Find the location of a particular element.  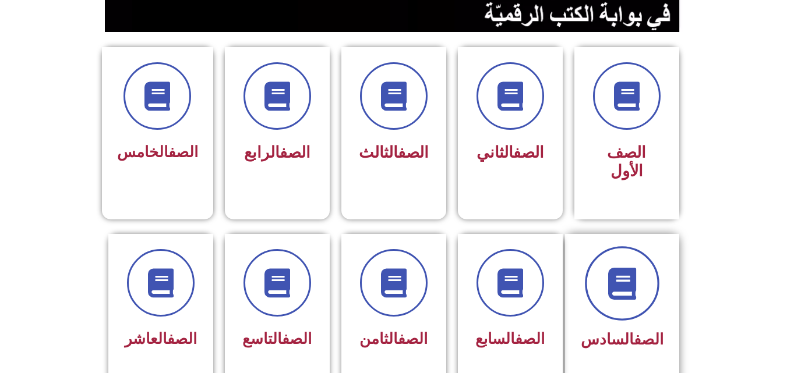

span: الثاني is located at coordinates (510, 153).